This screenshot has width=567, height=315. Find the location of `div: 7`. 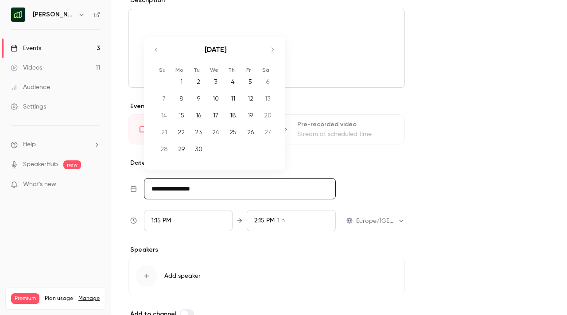

div: 7 is located at coordinates (164, 98).